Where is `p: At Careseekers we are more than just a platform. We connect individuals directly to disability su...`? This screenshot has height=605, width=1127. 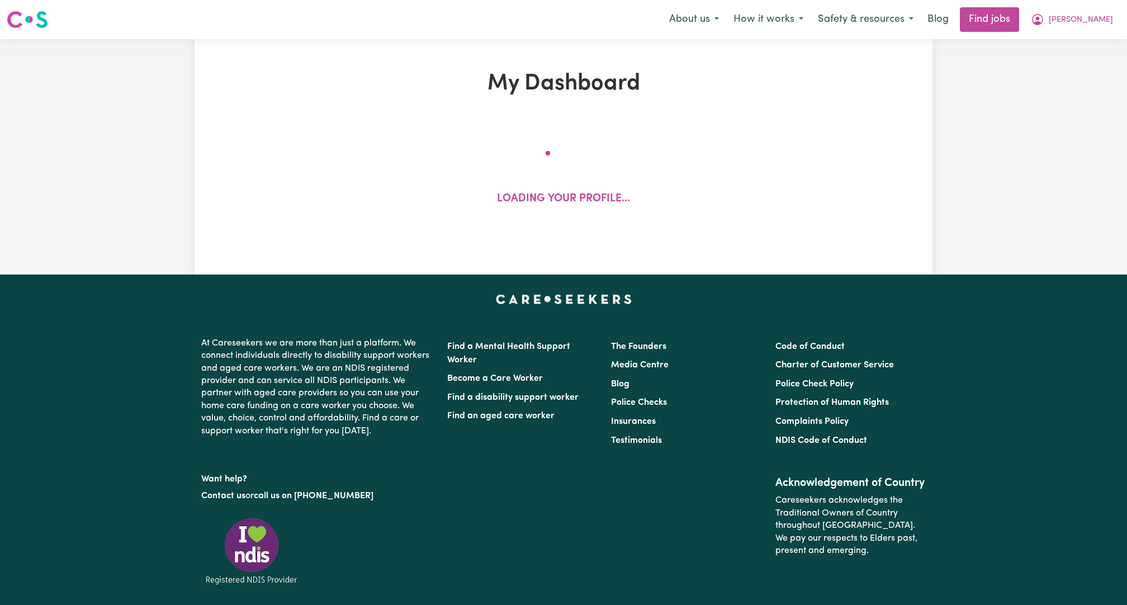
p: At Careseekers we are more than just a platform. We connect individuals directly to disability su... is located at coordinates (317, 387).